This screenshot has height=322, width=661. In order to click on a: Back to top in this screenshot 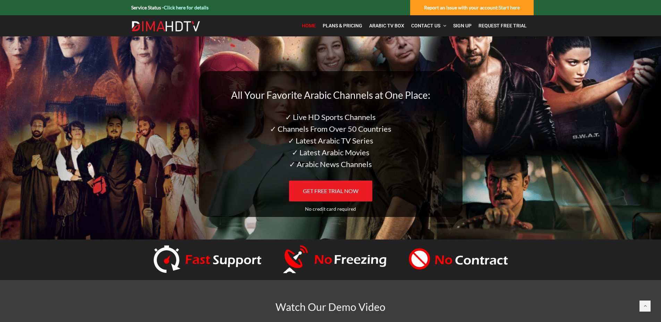, I will do `click(645, 306)`.